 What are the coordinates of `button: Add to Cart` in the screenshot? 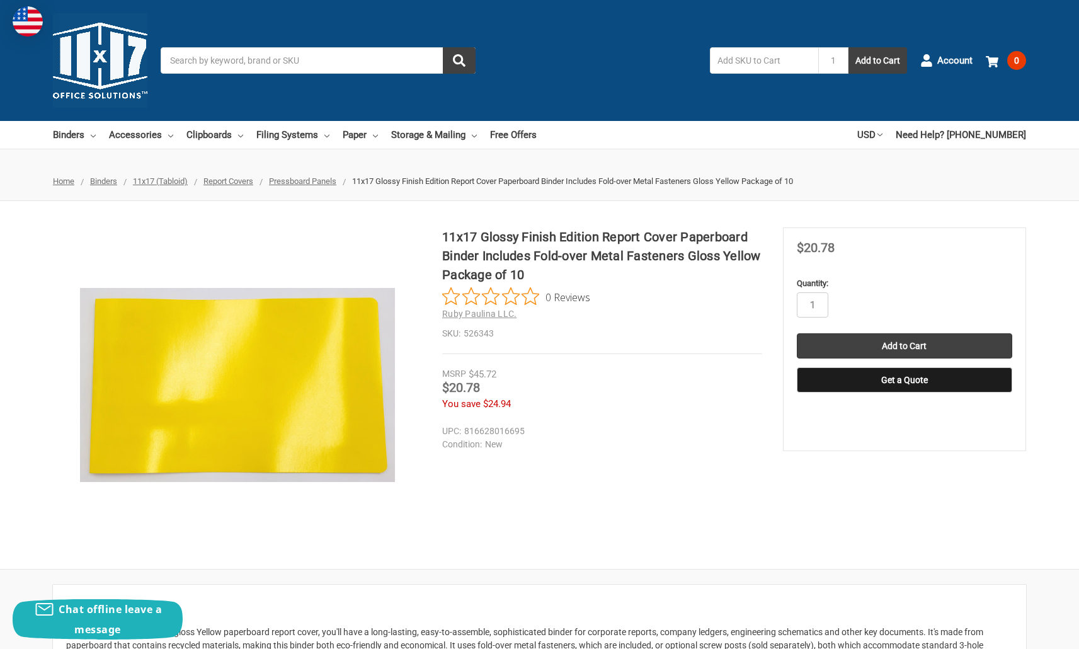 It's located at (877, 60).